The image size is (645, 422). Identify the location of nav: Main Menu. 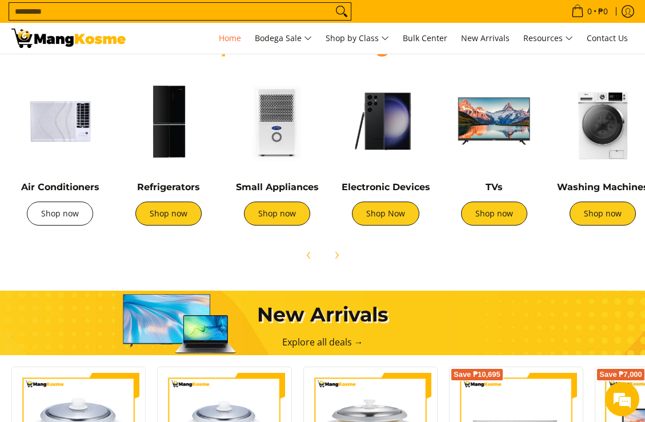
(385, 38).